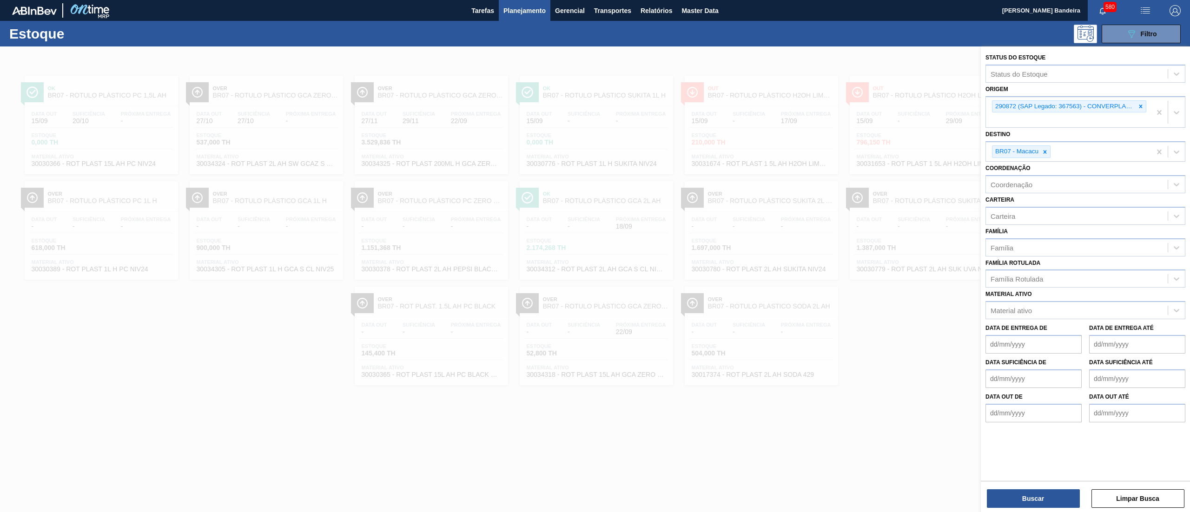  What do you see at coordinates (1000, 200) in the screenshot?
I see `label: Carteira` at bounding box center [1000, 200].